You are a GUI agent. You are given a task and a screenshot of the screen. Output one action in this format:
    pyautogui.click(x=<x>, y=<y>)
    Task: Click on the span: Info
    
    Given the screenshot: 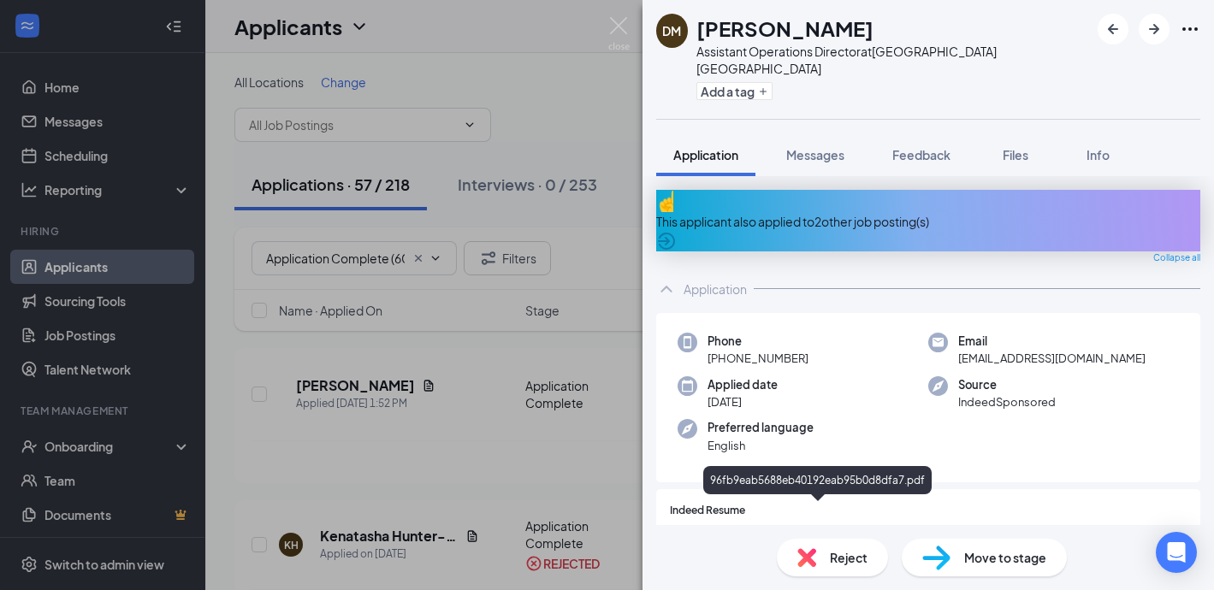 What is the action you would take?
    pyautogui.click(x=1097, y=155)
    